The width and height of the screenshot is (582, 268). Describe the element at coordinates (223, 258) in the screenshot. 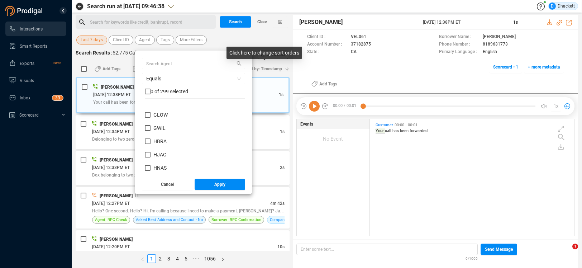

I see `button: right` at that location.